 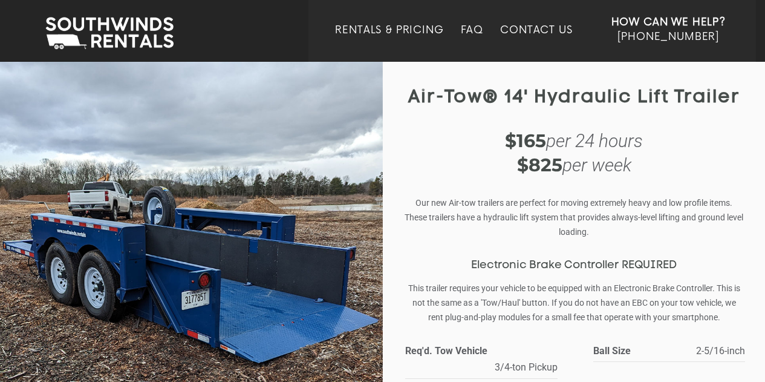 I want to click on strong: Req'd. Tow Vehicle, so click(x=448, y=350).